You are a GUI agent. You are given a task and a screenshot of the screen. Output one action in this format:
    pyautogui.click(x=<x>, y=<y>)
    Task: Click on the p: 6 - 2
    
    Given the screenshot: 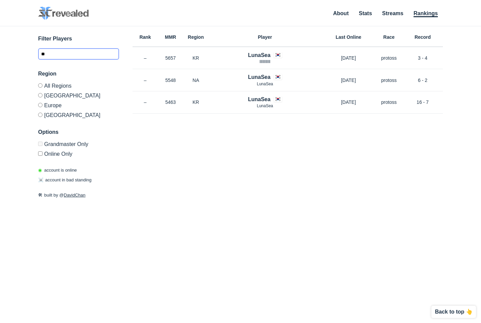 What is the action you would take?
    pyautogui.click(x=422, y=80)
    